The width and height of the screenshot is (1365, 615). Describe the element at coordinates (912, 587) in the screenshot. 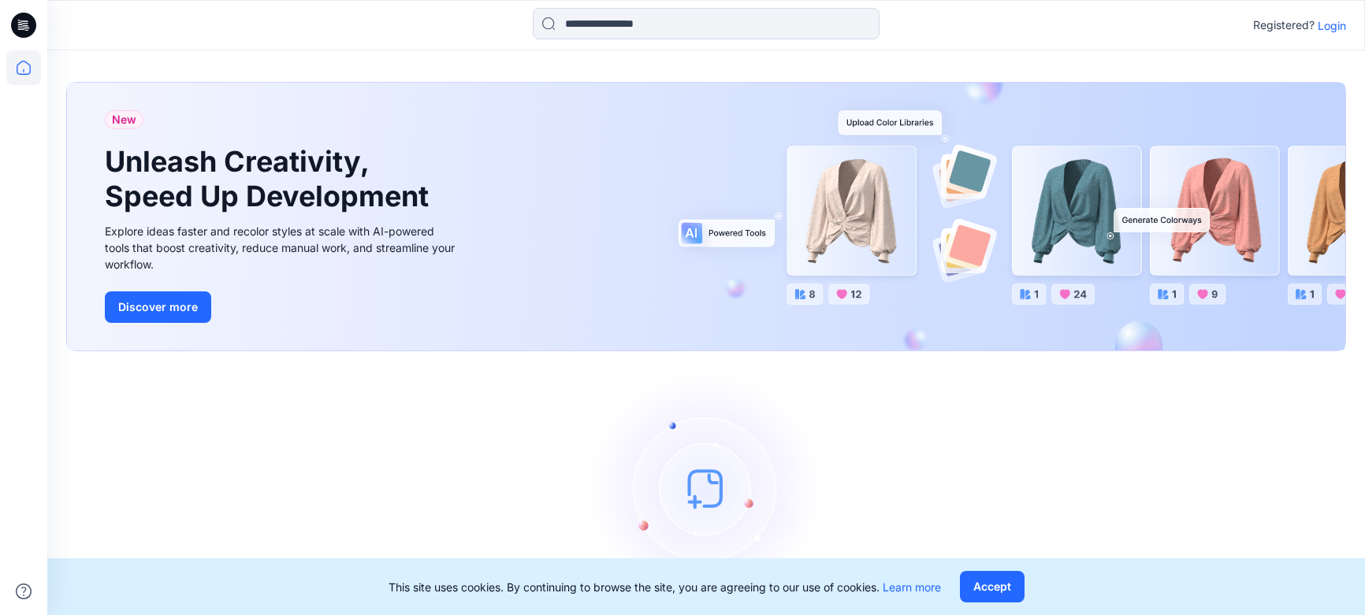

I see `a: Learn more` at that location.